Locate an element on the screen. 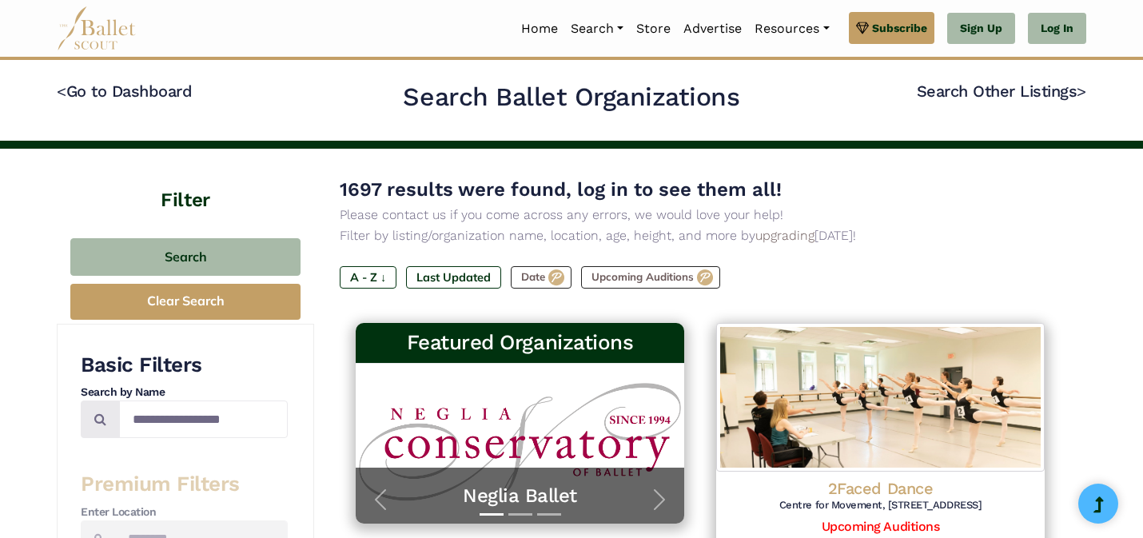  label: Upcoming Auditions is located at coordinates (651, 277).